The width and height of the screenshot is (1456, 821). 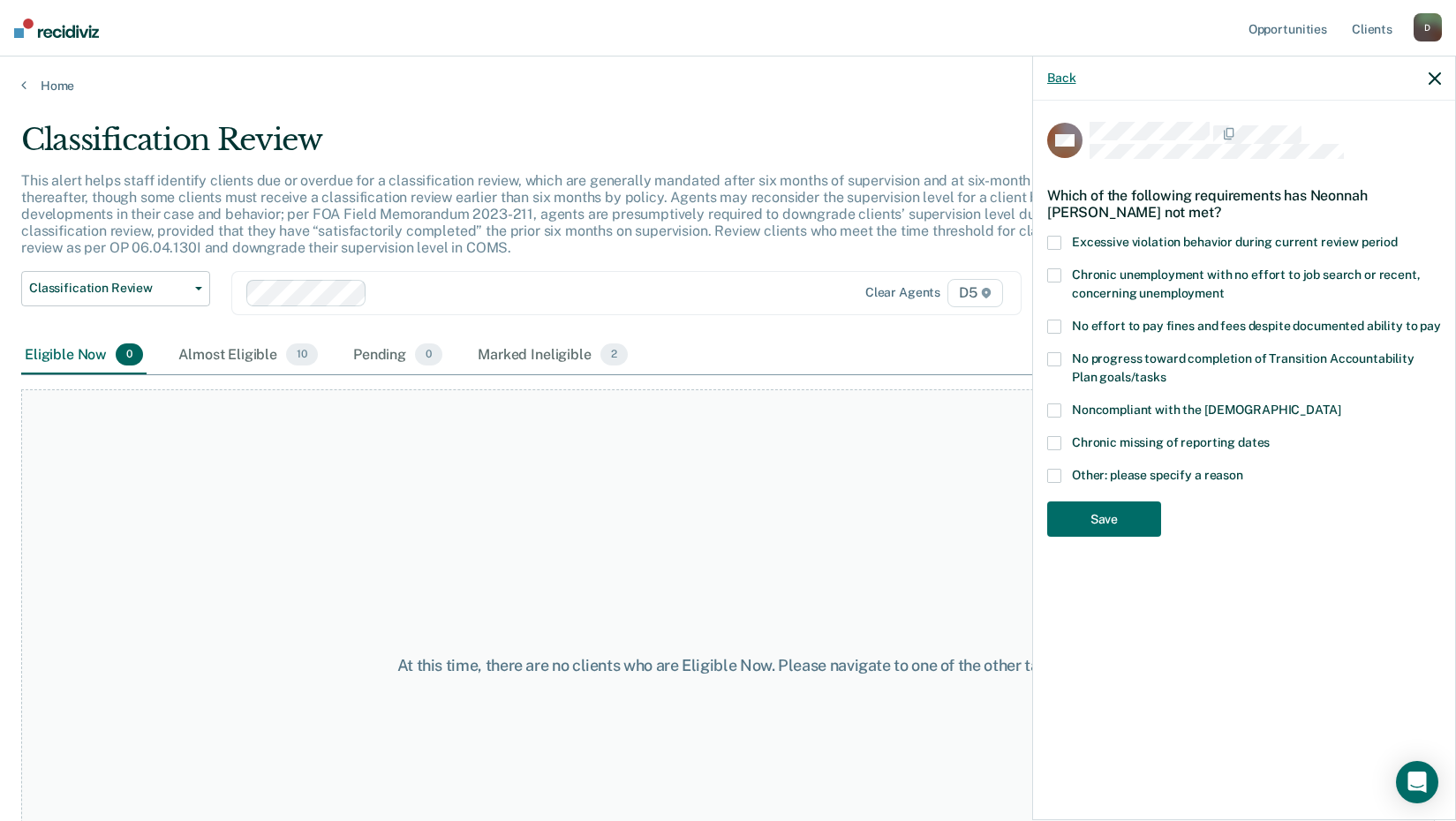 I want to click on a: Home, so click(x=728, y=86).